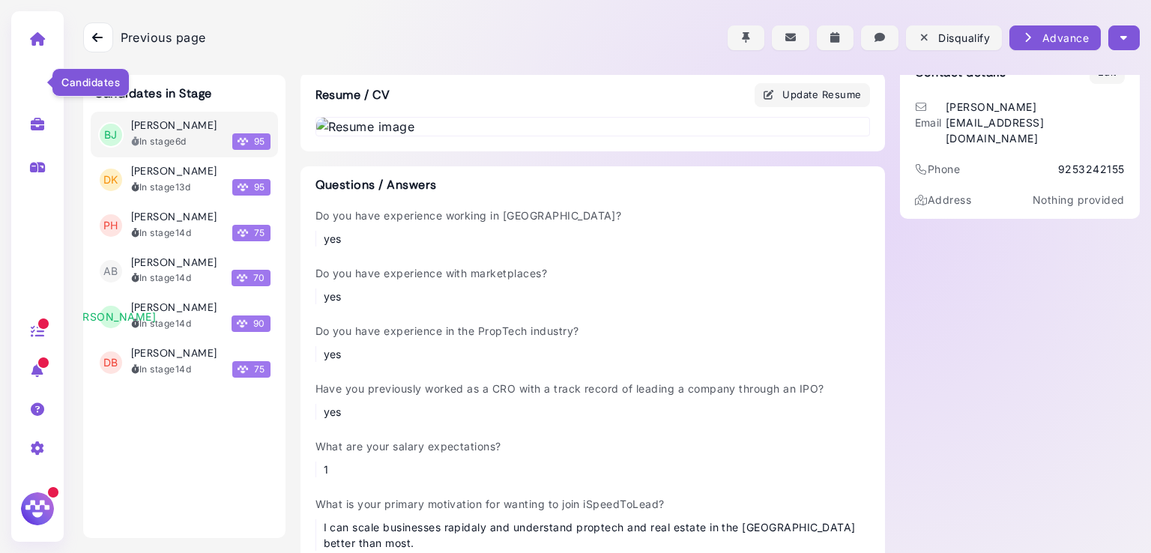 The height and width of the screenshot is (553, 1151). Describe the element at coordinates (593, 184) in the screenshot. I see `h3: Questions / Answers` at that location.